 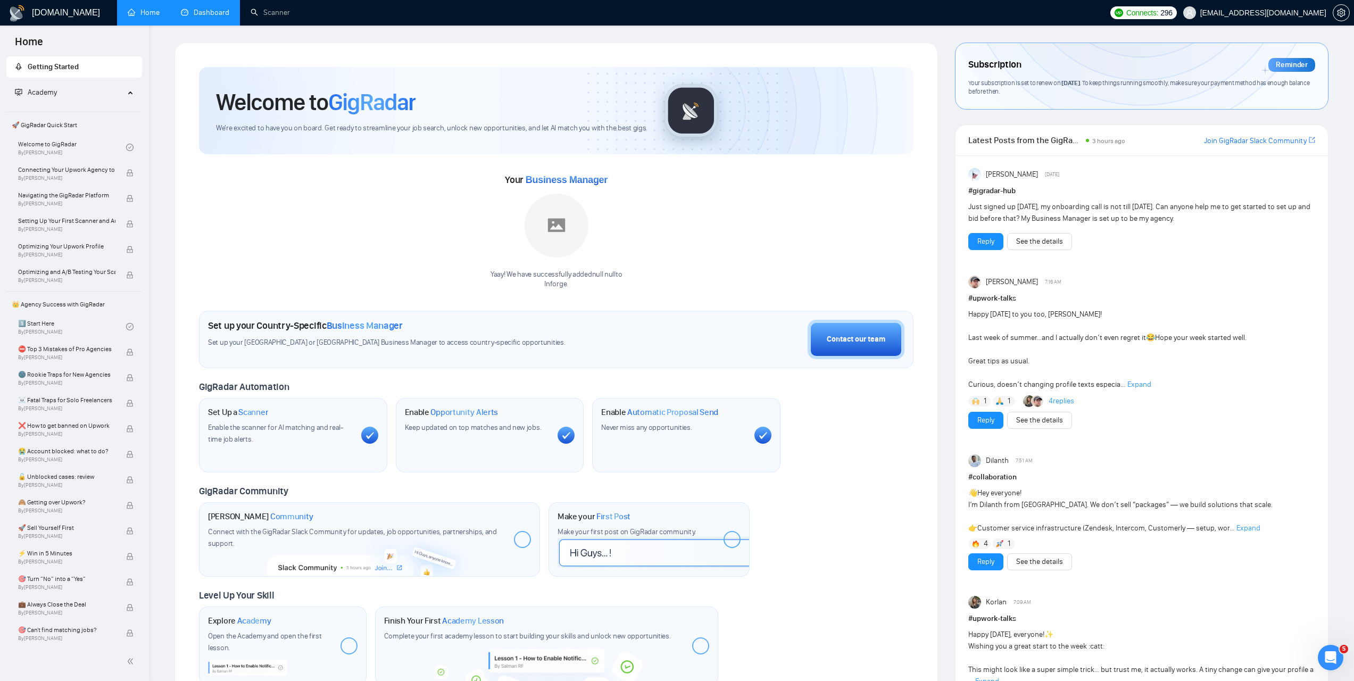 I want to click on h1: Make your, so click(x=594, y=516).